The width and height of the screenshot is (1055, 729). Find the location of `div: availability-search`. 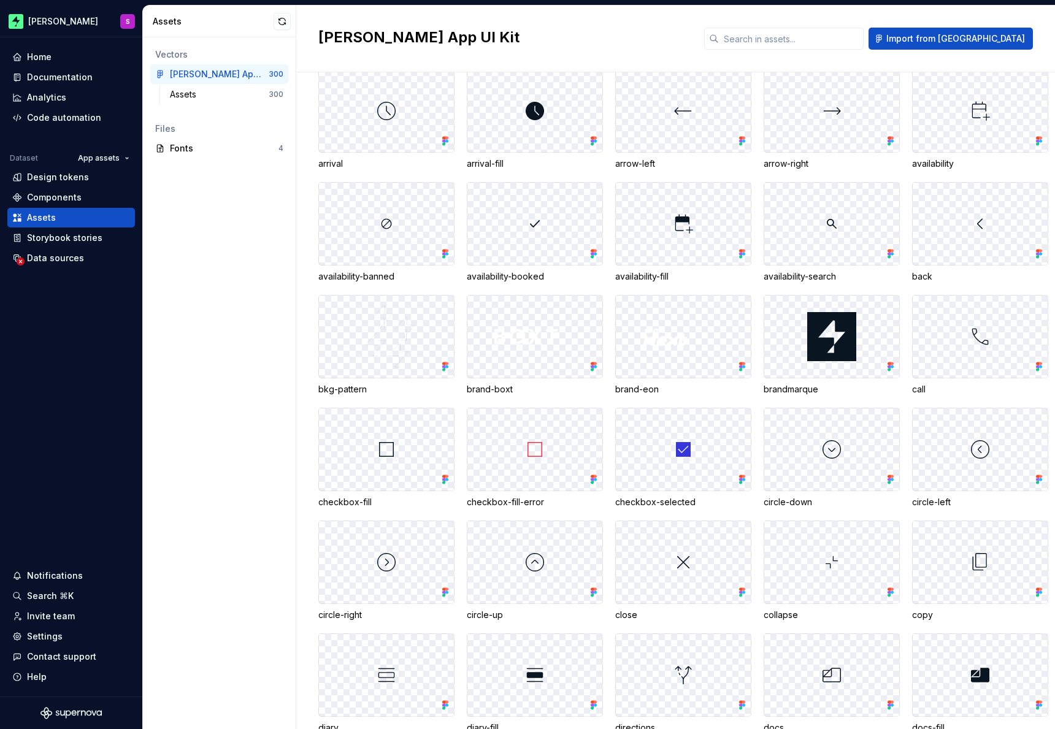

div: availability-search is located at coordinates (832, 277).